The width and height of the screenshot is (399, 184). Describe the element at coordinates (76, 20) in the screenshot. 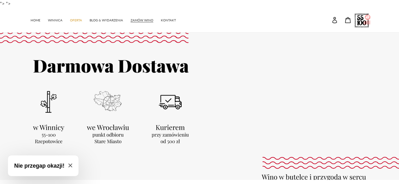

I see `span: OFERTA` at that location.